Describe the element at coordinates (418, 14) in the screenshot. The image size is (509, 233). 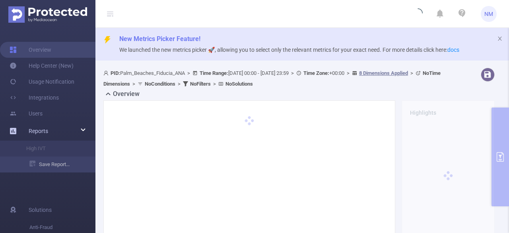
I see `i: icon: loading` at that location.